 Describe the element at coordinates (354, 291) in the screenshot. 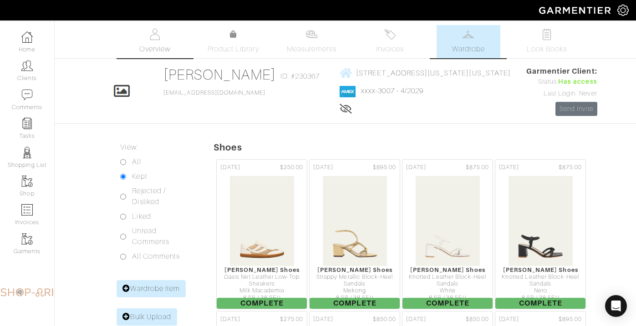

I see `div: Mekong` at that location.